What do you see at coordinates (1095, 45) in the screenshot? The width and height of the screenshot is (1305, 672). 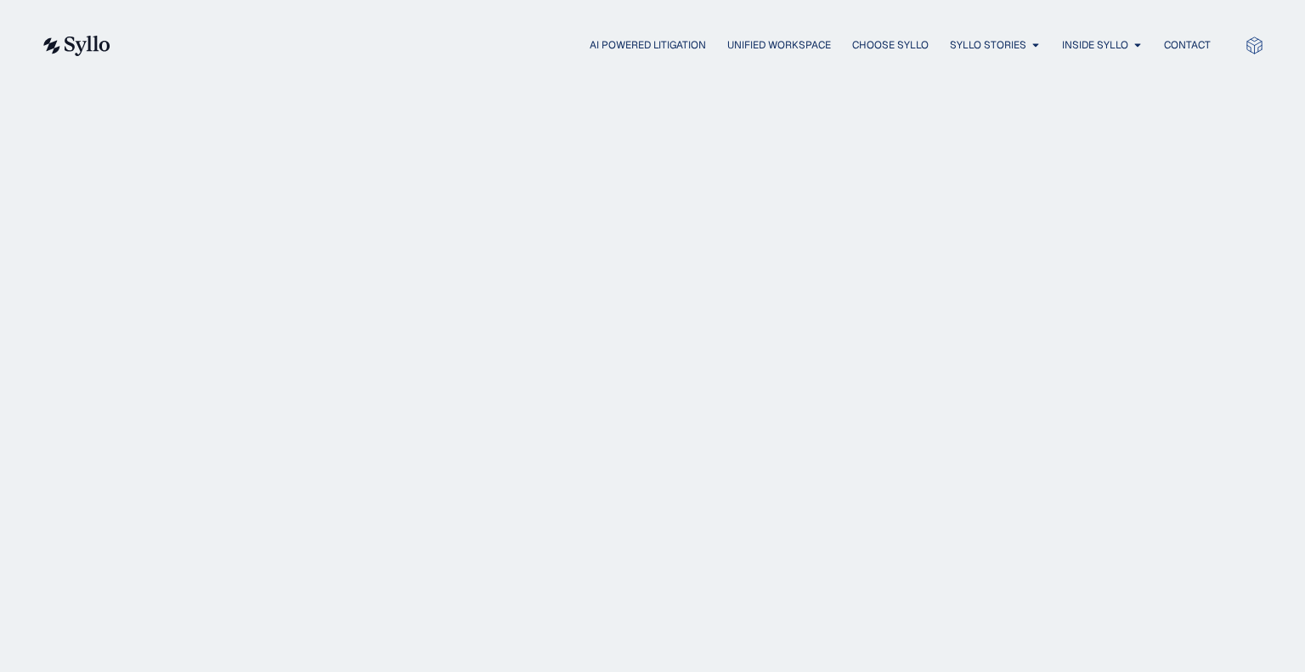 I see `a: Inside Syllo` at bounding box center [1095, 45].